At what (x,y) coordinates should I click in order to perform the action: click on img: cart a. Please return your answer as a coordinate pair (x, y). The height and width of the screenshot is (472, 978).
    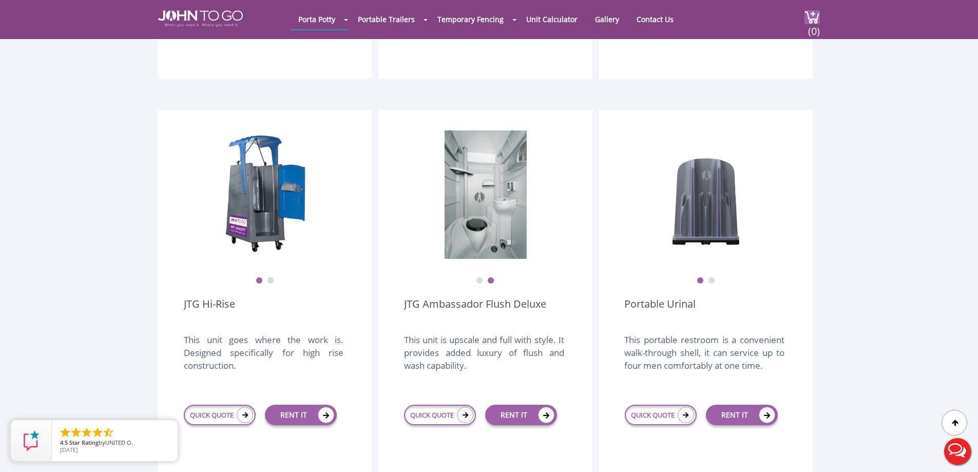
    Looking at the image, I should click on (812, 17).